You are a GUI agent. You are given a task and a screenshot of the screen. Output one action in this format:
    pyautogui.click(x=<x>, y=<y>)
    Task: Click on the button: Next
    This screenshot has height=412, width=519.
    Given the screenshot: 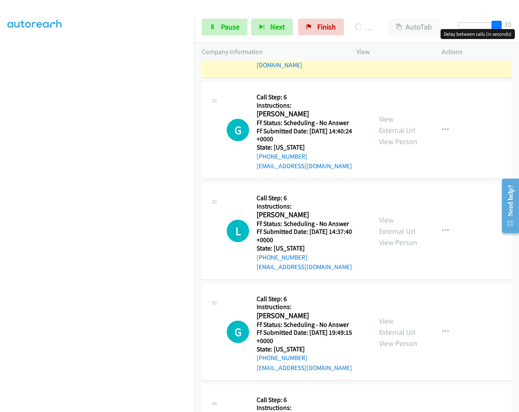 What is the action you would take?
    pyautogui.click(x=272, y=27)
    